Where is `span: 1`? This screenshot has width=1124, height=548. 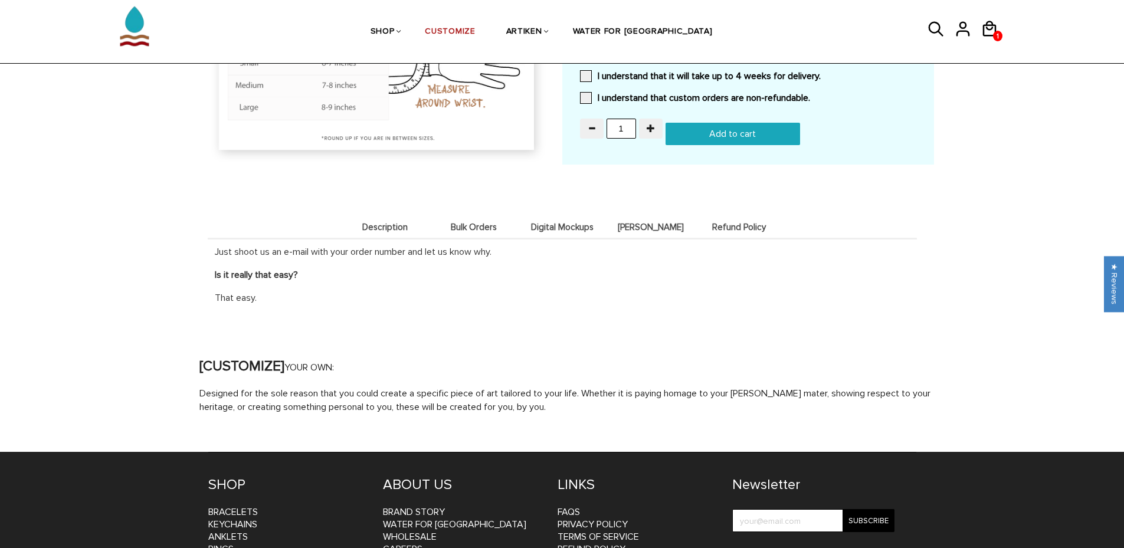 span: 1 is located at coordinates (998, 36).